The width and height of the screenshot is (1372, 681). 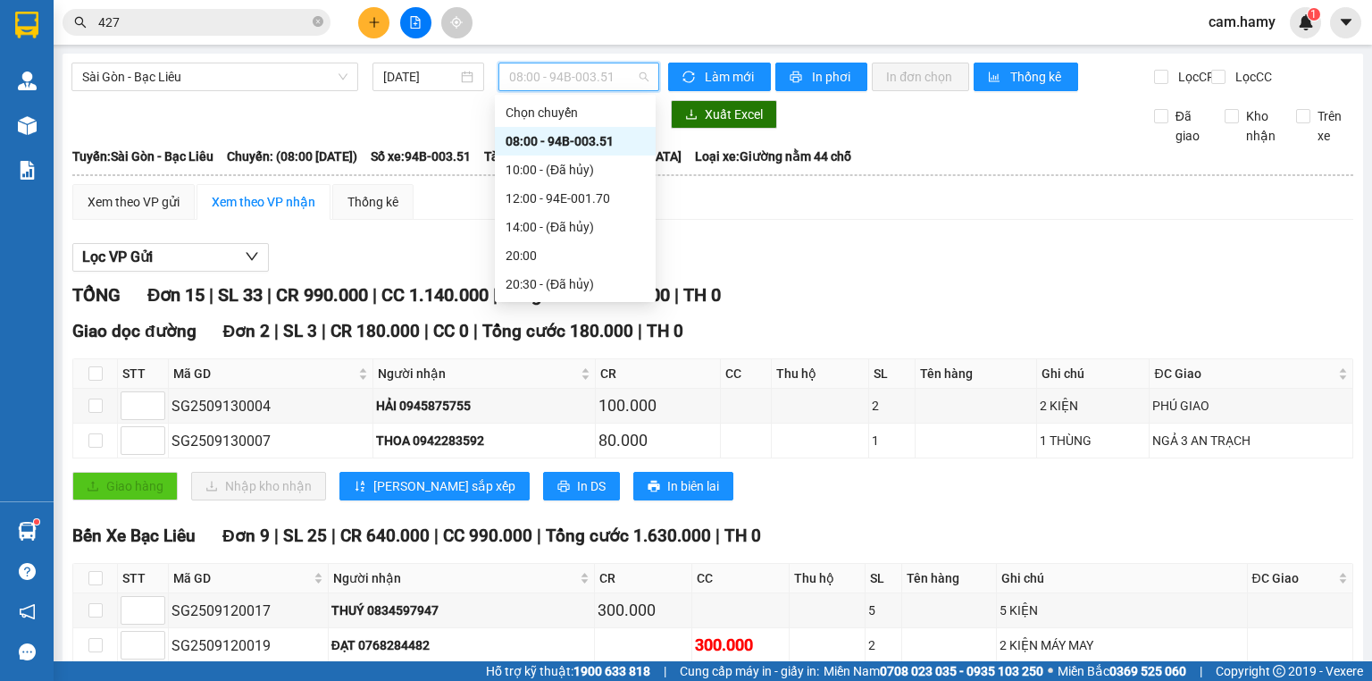 What do you see at coordinates (451, 330) in the screenshot?
I see `span: CC 0` at bounding box center [451, 330].